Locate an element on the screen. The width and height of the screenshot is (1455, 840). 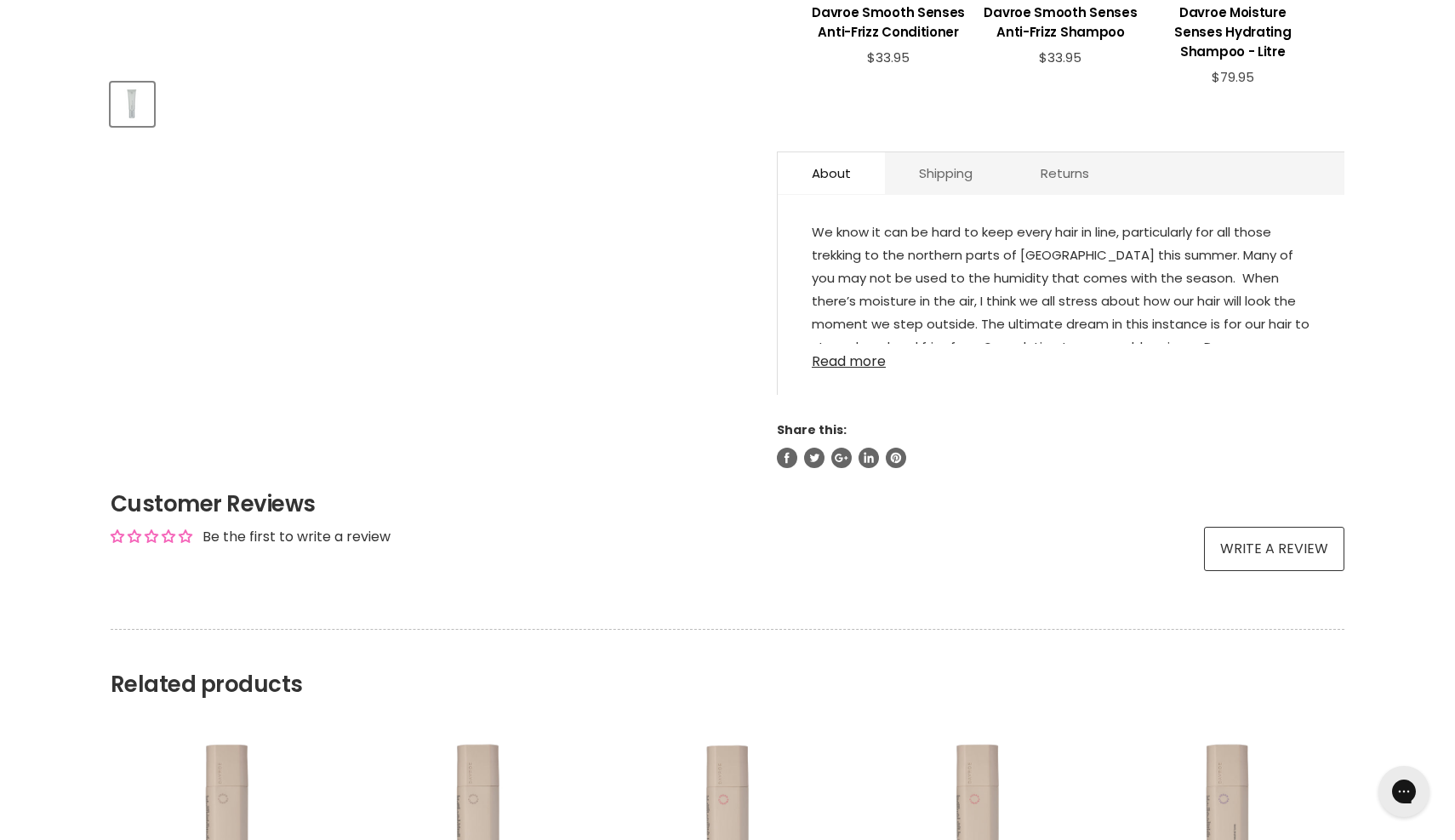
div: Average rating is 0.00 stars is located at coordinates (151, 536).